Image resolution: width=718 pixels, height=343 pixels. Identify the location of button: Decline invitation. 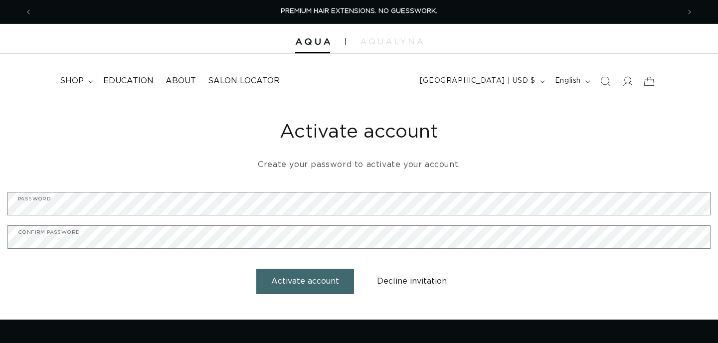
(412, 281).